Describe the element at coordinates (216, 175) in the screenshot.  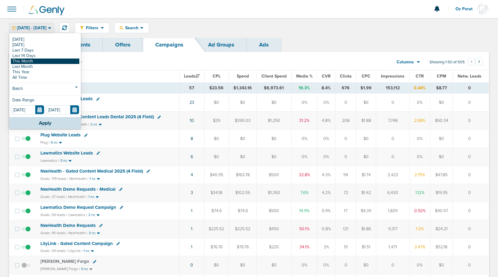
I see `td: $40.95` at that location.